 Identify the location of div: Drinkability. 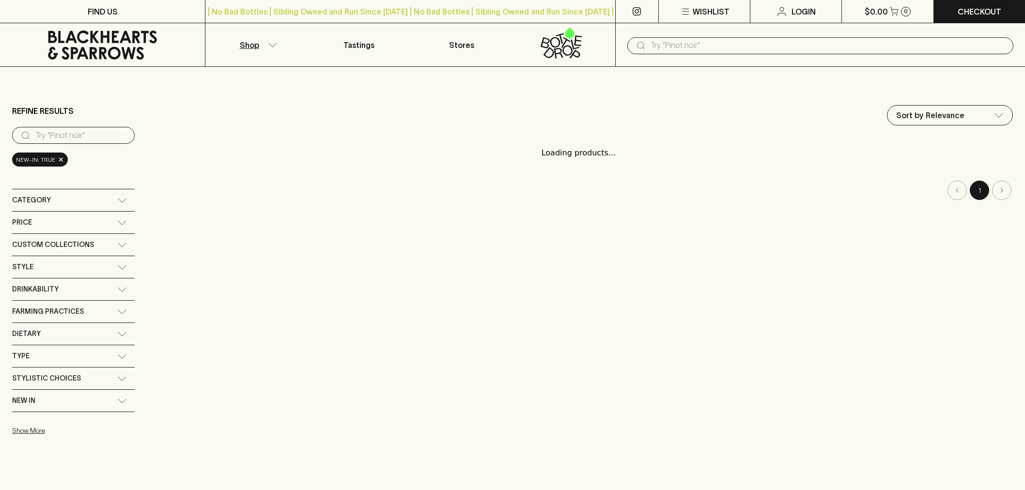
(73, 289).